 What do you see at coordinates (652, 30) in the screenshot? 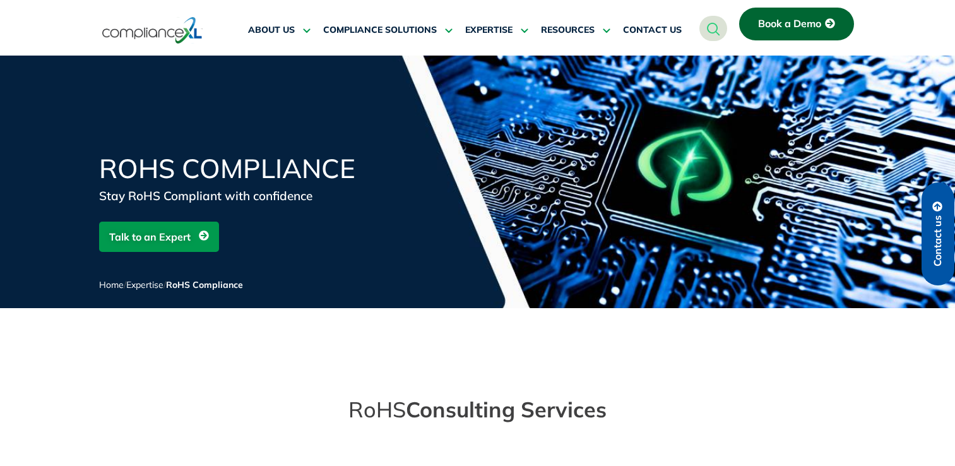
I see `a: CONTACT US` at bounding box center [652, 30].